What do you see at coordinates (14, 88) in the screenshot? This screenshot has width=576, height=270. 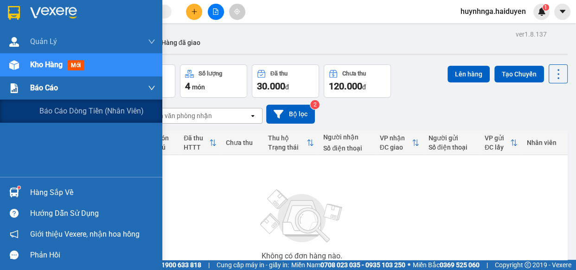 I see `img: solution-icon` at bounding box center [14, 88].